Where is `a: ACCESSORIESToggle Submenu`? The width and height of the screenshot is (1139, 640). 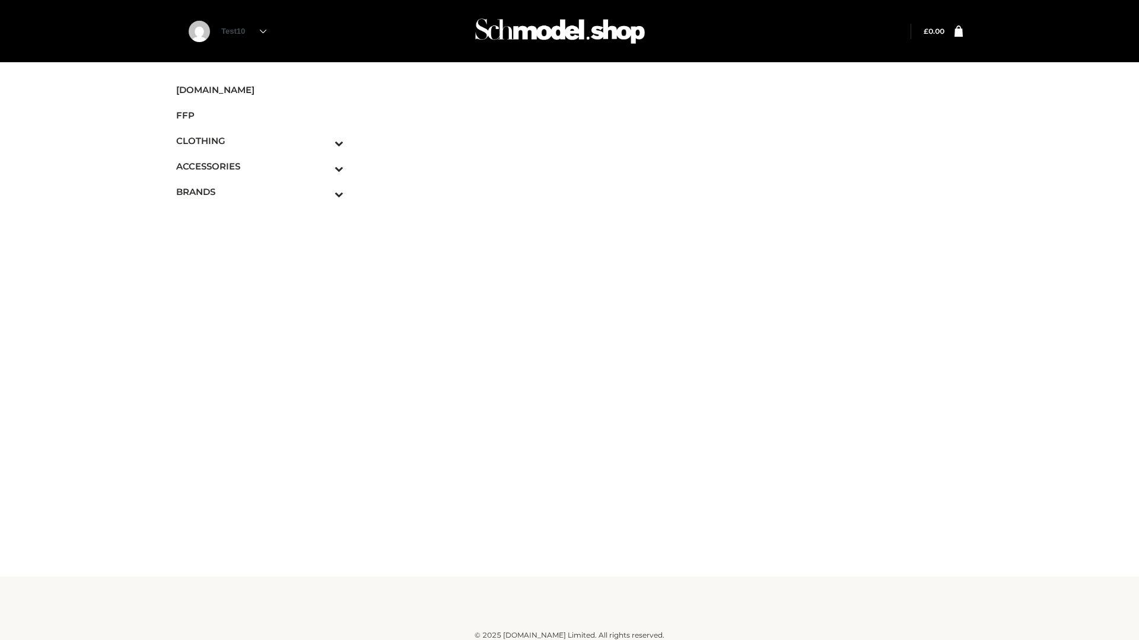
a: ACCESSORIESToggle Submenu is located at coordinates (260, 166).